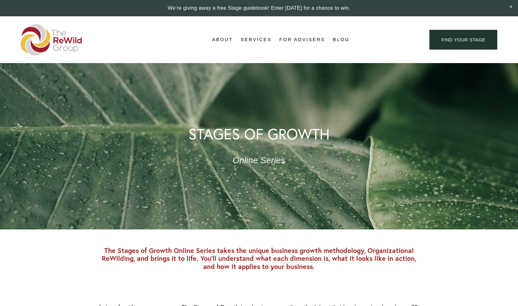 This screenshot has height=306, width=518. Describe the element at coordinates (260, 259) in the screenshot. I see `strong: The Stages of Growth Online Series takes the unique business growth methodology, Organizational R...` at that location.